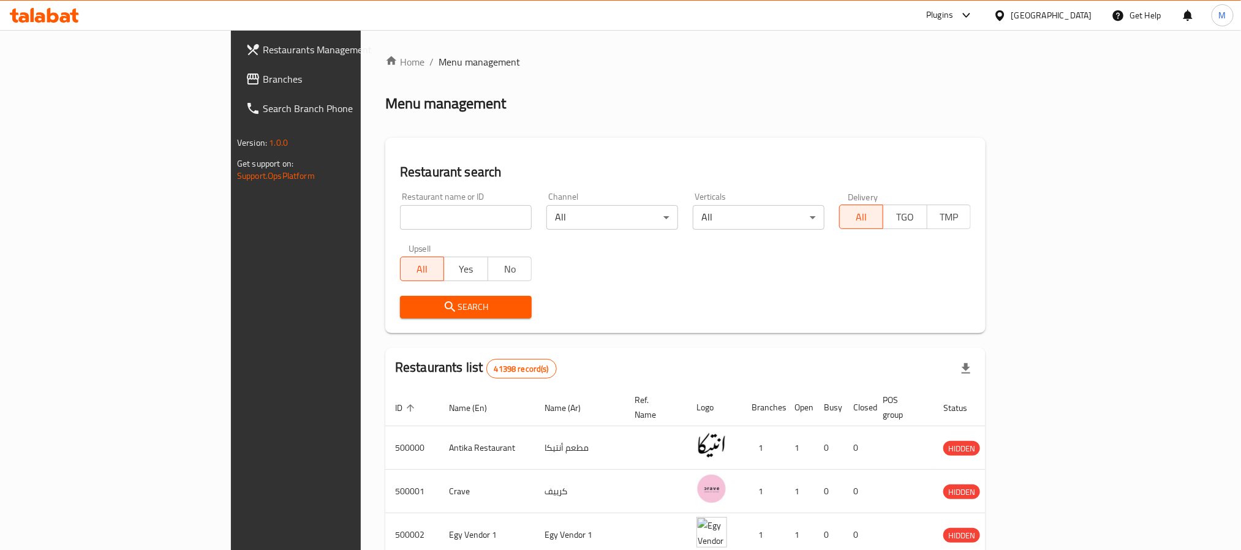 The width and height of the screenshot is (1241, 550). What do you see at coordinates (685, 172) in the screenshot?
I see `h2: Restaurant search` at bounding box center [685, 172].